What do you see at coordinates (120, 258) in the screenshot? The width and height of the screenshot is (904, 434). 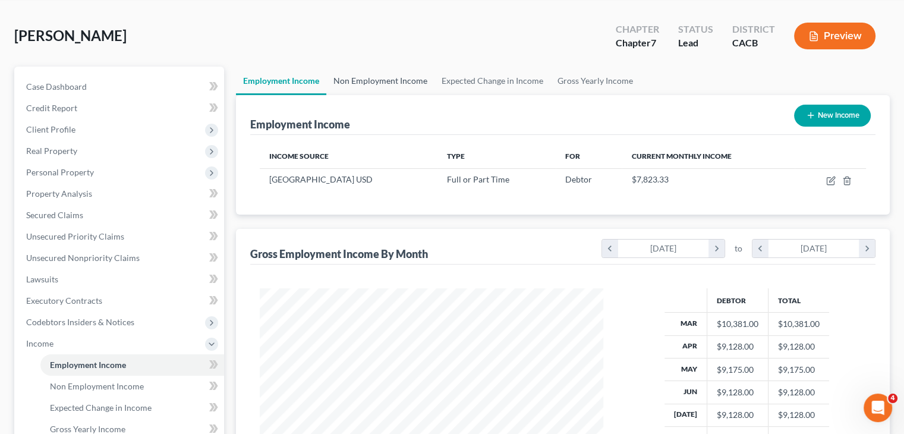 I see `a: Unsecured Nonpriority Claims` at bounding box center [120, 258].